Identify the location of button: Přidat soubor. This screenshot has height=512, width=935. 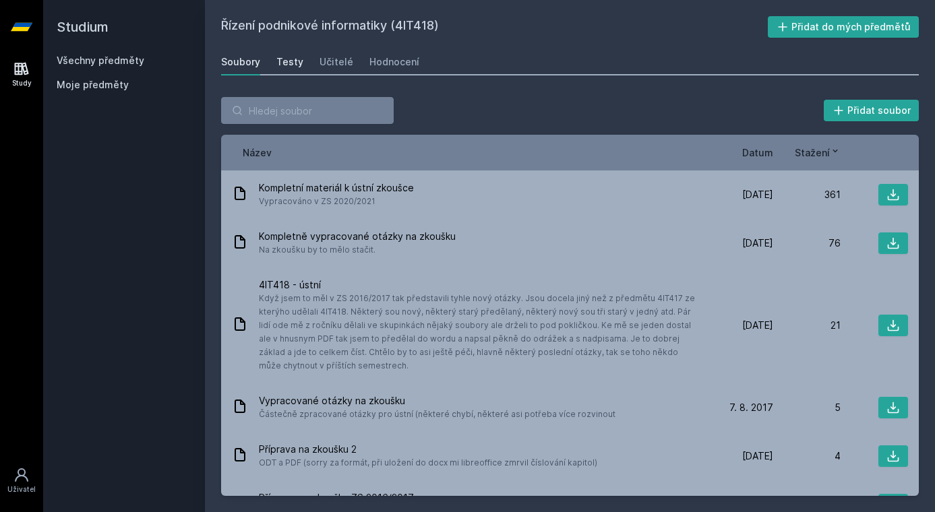
(872, 111).